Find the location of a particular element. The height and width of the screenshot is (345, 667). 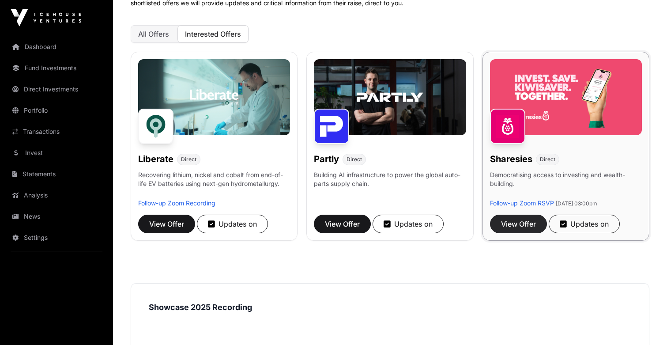

a: Portfolio is located at coordinates (57, 110).